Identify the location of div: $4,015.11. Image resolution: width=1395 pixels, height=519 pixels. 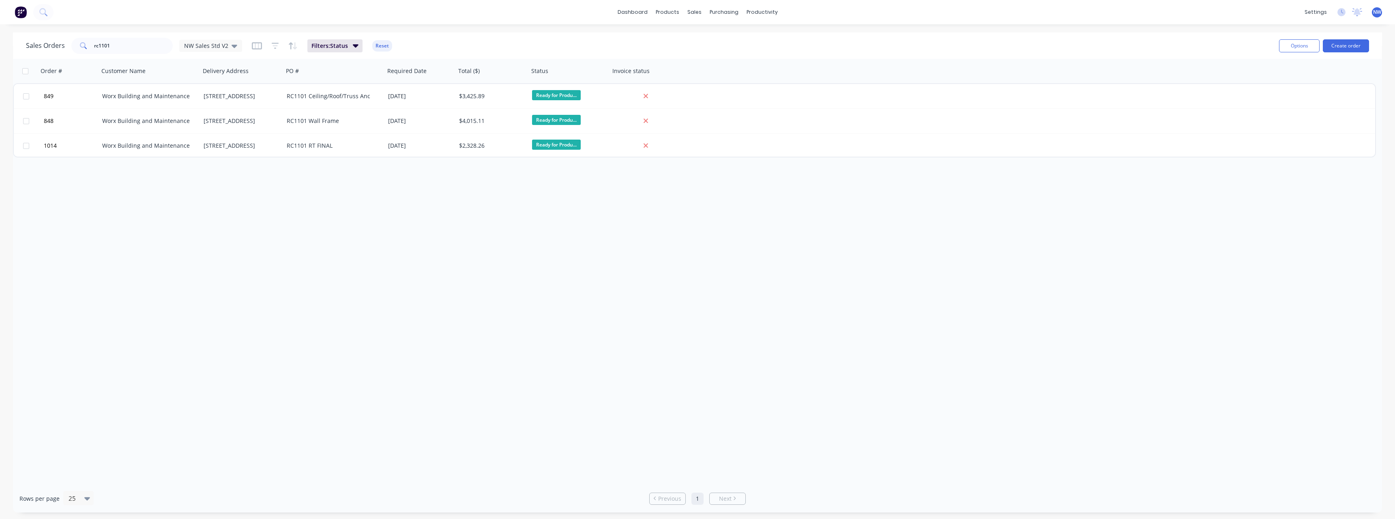
(491, 121).